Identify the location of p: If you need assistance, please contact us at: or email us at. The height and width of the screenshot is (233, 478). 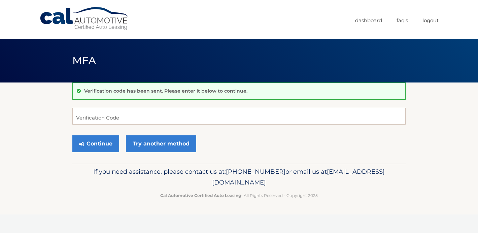
(239, 177).